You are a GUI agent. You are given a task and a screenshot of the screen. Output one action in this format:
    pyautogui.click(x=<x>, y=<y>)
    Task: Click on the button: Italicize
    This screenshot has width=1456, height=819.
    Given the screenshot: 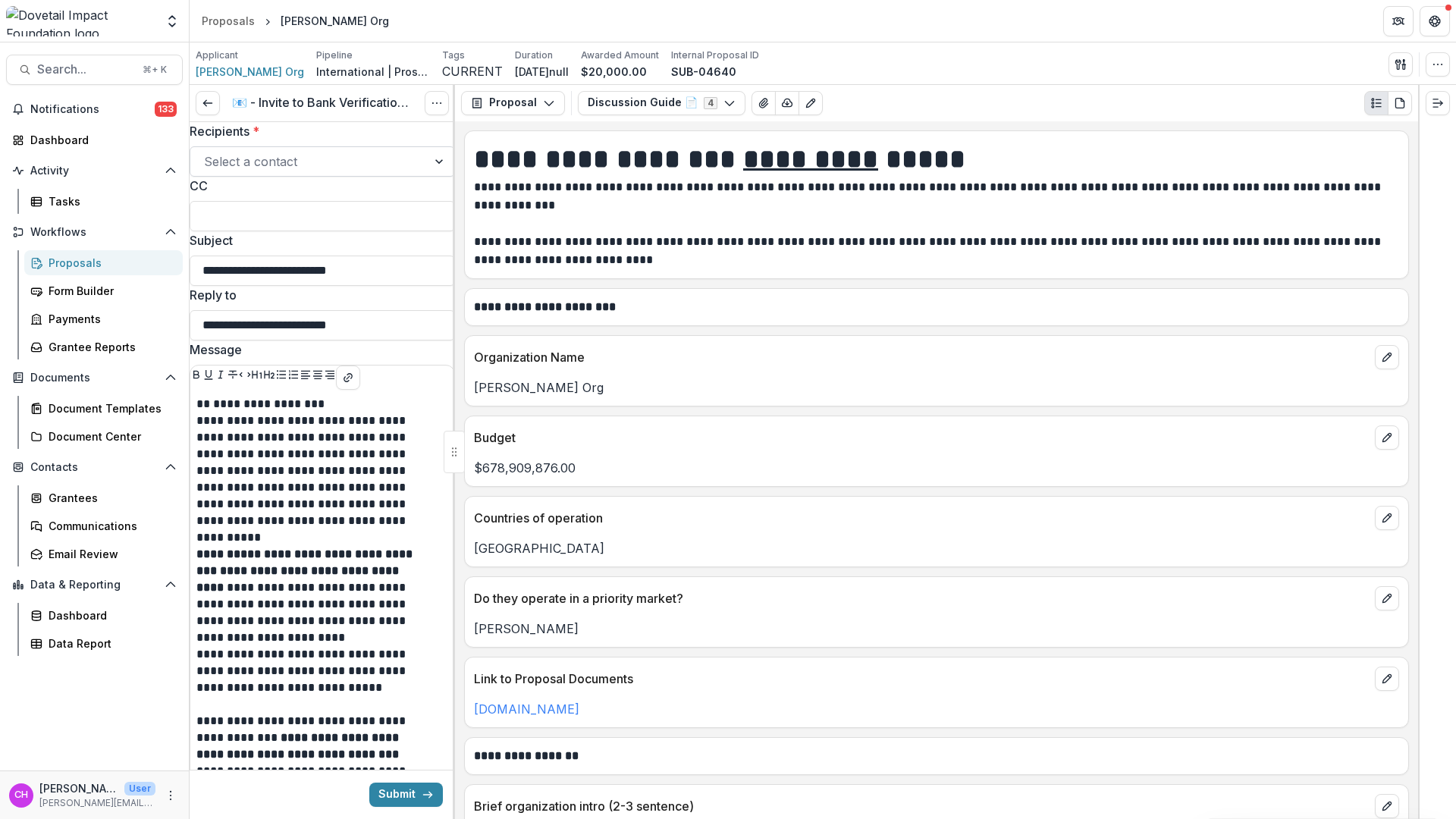 What is the action you would take?
    pyautogui.click(x=220, y=376)
    